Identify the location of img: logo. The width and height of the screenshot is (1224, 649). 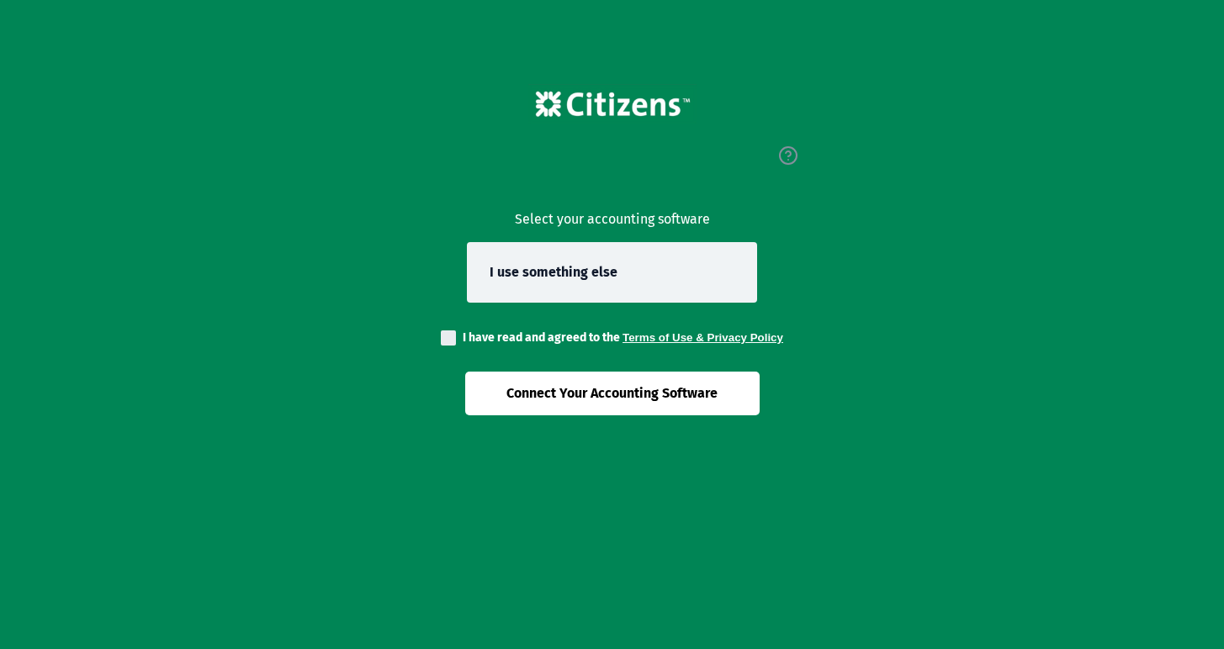
(612, 103).